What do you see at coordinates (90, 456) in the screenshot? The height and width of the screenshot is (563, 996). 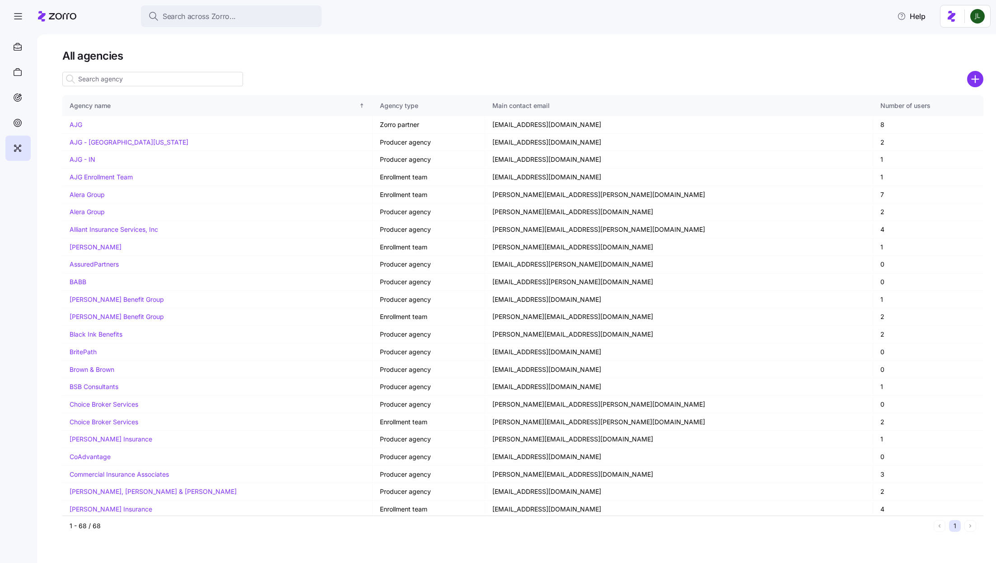 I see `a: CoAdvantage` at bounding box center [90, 456].